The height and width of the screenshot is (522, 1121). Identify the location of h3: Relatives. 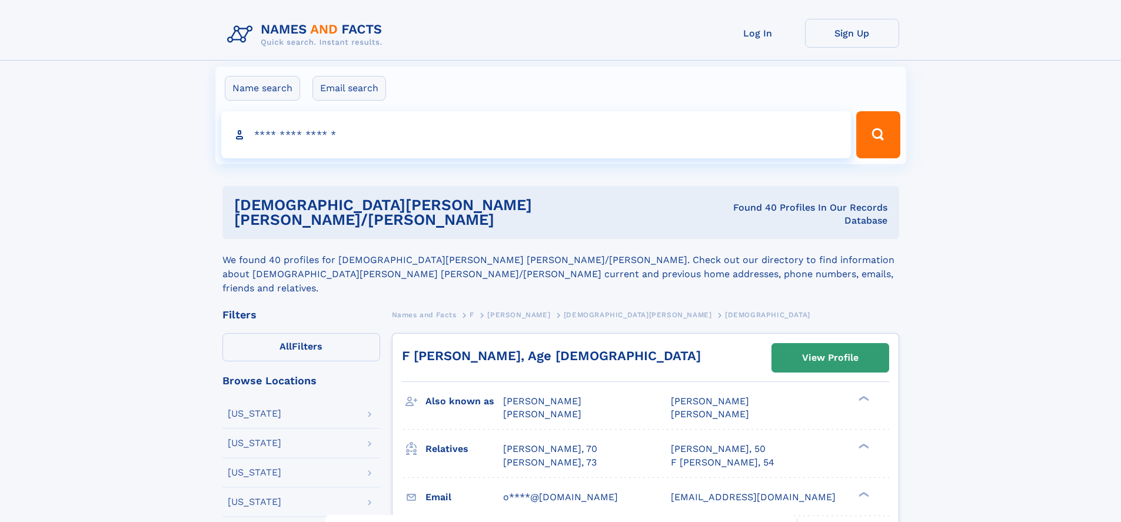
(464, 449).